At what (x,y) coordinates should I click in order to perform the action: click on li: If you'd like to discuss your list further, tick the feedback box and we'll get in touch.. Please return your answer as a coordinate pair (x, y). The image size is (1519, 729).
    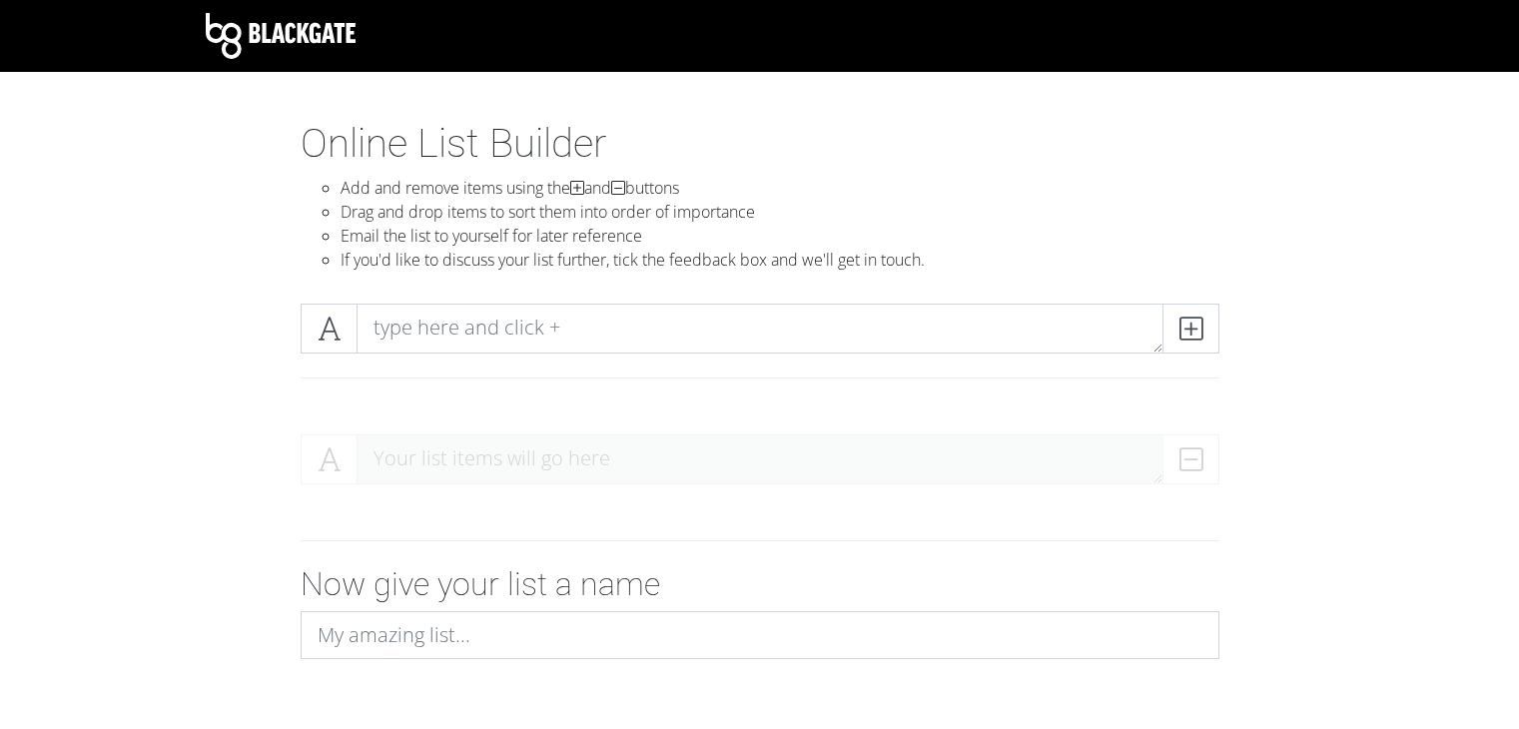
    Looking at the image, I should click on (780, 260).